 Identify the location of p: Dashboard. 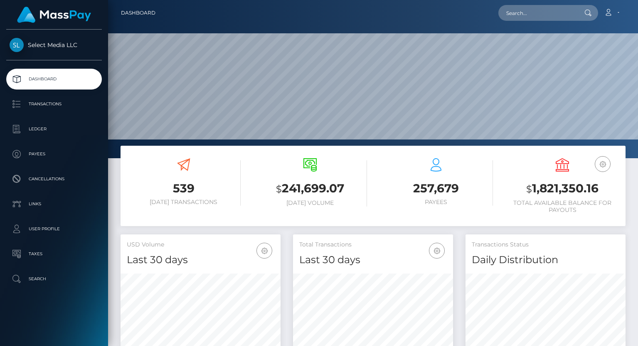
(54, 79).